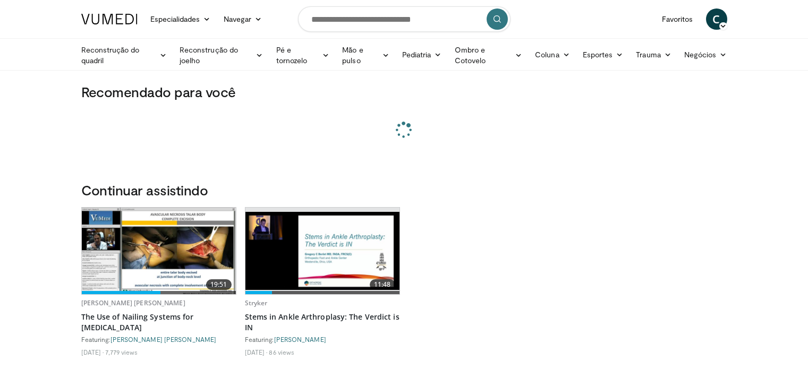  Describe the element at coordinates (158, 91) in the screenshot. I see `font: Recomendado para você` at that location.